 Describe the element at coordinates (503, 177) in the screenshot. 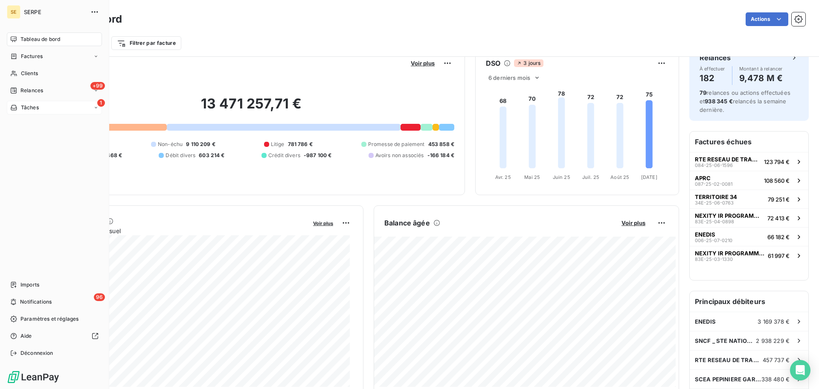

I see `tspan: Avr. 25` at that location.